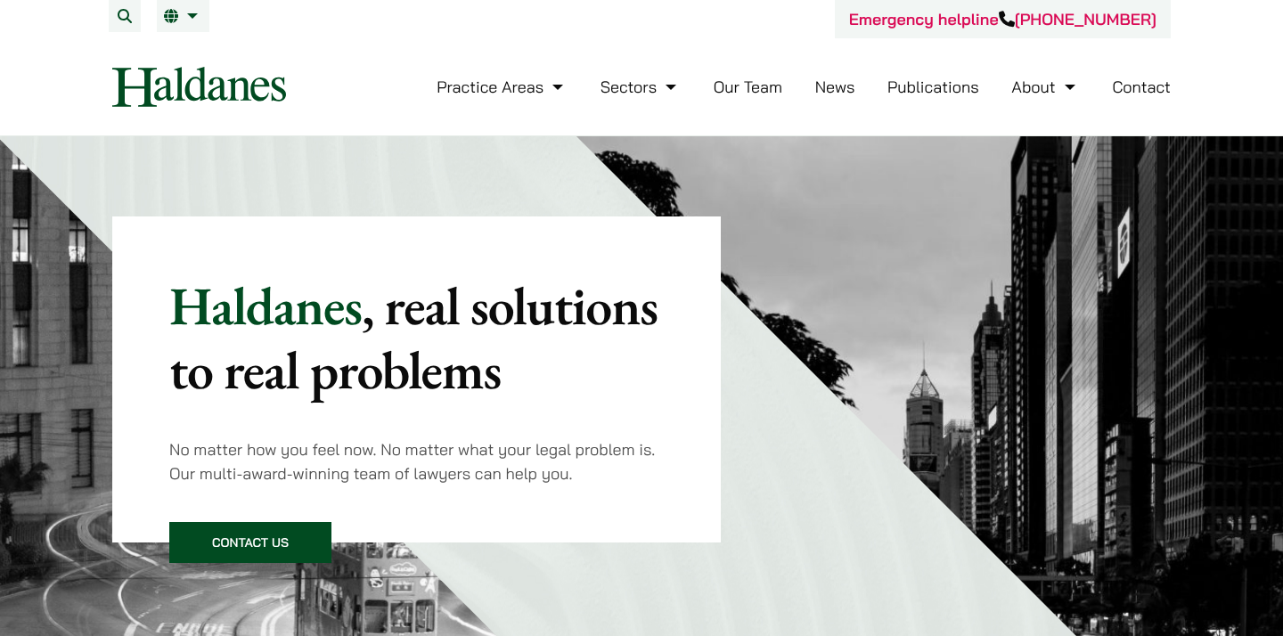  What do you see at coordinates (416, 338) in the screenshot?
I see `p: Haldanes` at bounding box center [416, 338].